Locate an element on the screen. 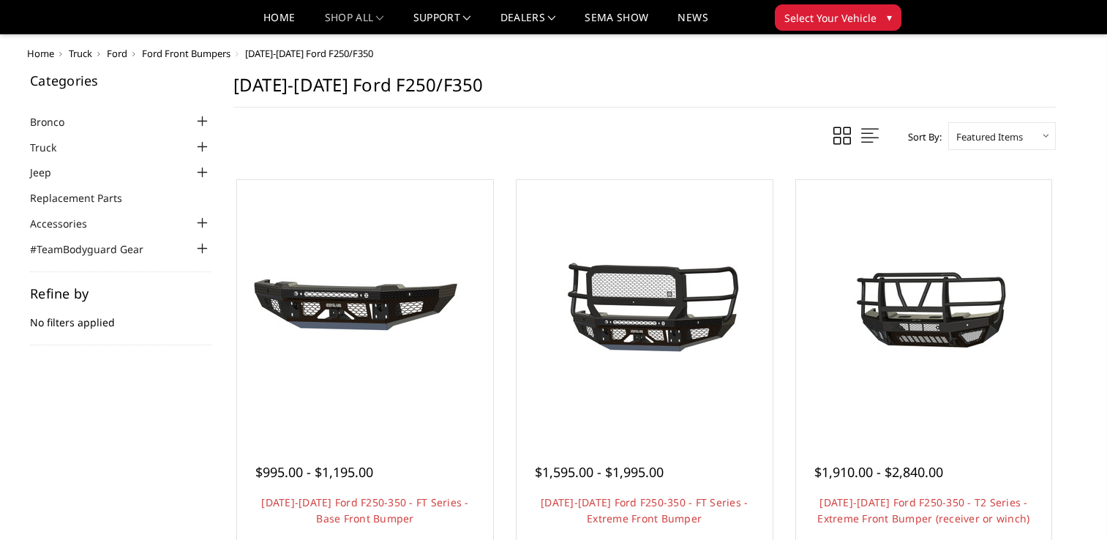 Image resolution: width=1107 pixels, height=540 pixels. a: Ford is located at coordinates (117, 53).